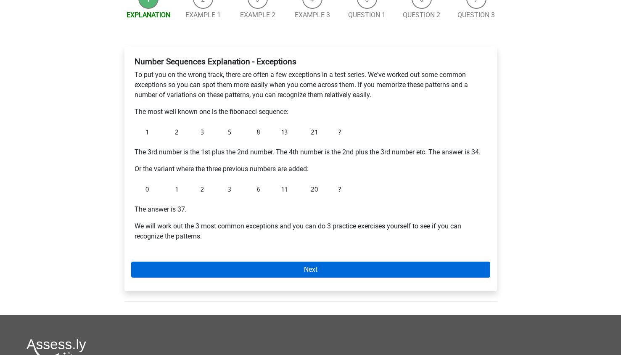 The image size is (621, 355). Describe the element at coordinates (203, 15) in the screenshot. I see `a: Example 1` at that location.